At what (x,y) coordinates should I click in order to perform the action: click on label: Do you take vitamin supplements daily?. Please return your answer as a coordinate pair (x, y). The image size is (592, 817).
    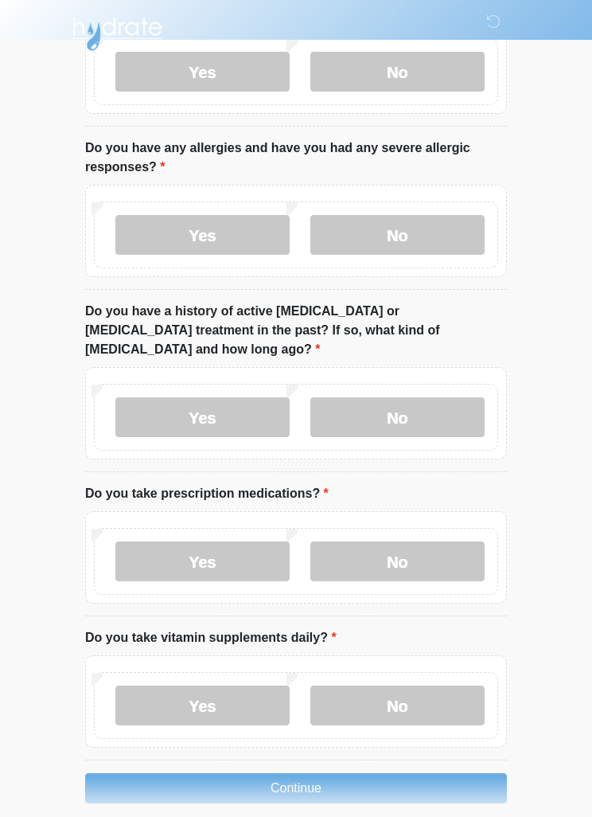
    Looking at the image, I should click on (211, 638).